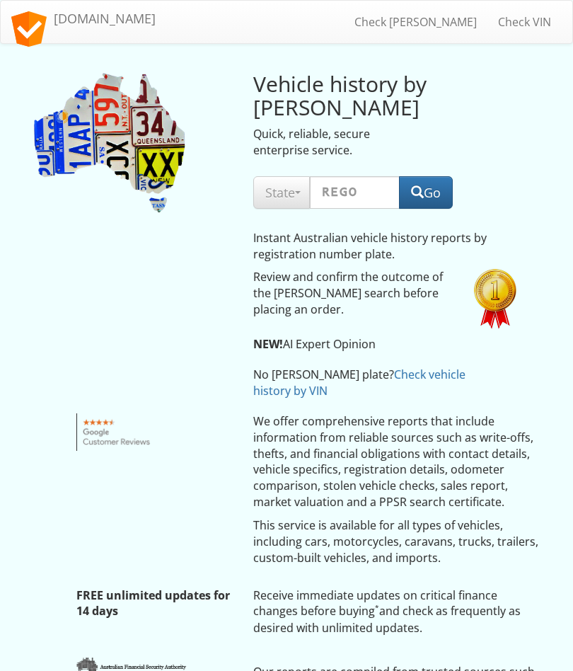  Describe the element at coordinates (153, 603) in the screenshot. I see `strong: FREE unlimited updates for 14 days` at that location.